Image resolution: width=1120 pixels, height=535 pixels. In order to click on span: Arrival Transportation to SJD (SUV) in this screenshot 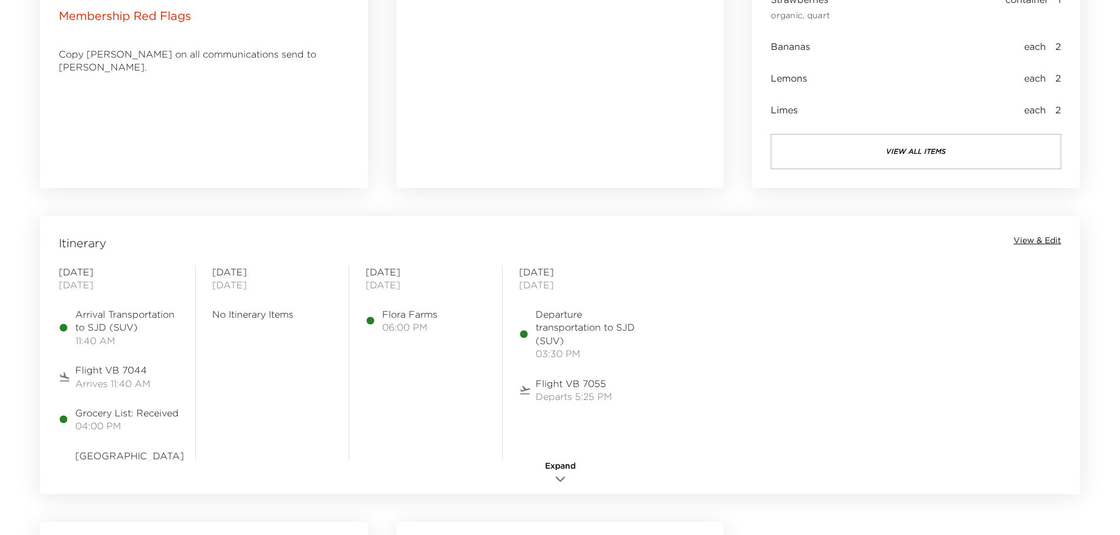, I will do `click(127, 321)`.